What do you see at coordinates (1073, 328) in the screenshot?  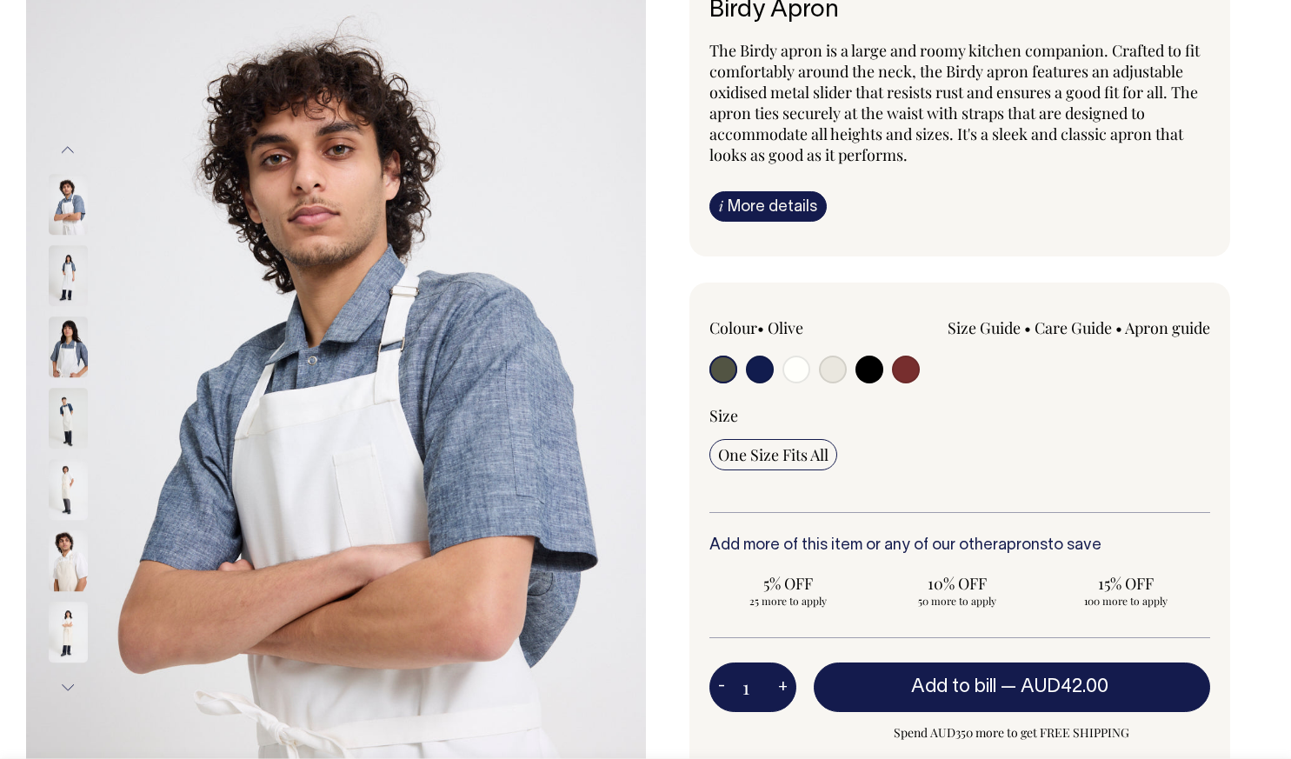 I see `a: Care Guide` at bounding box center [1073, 328].